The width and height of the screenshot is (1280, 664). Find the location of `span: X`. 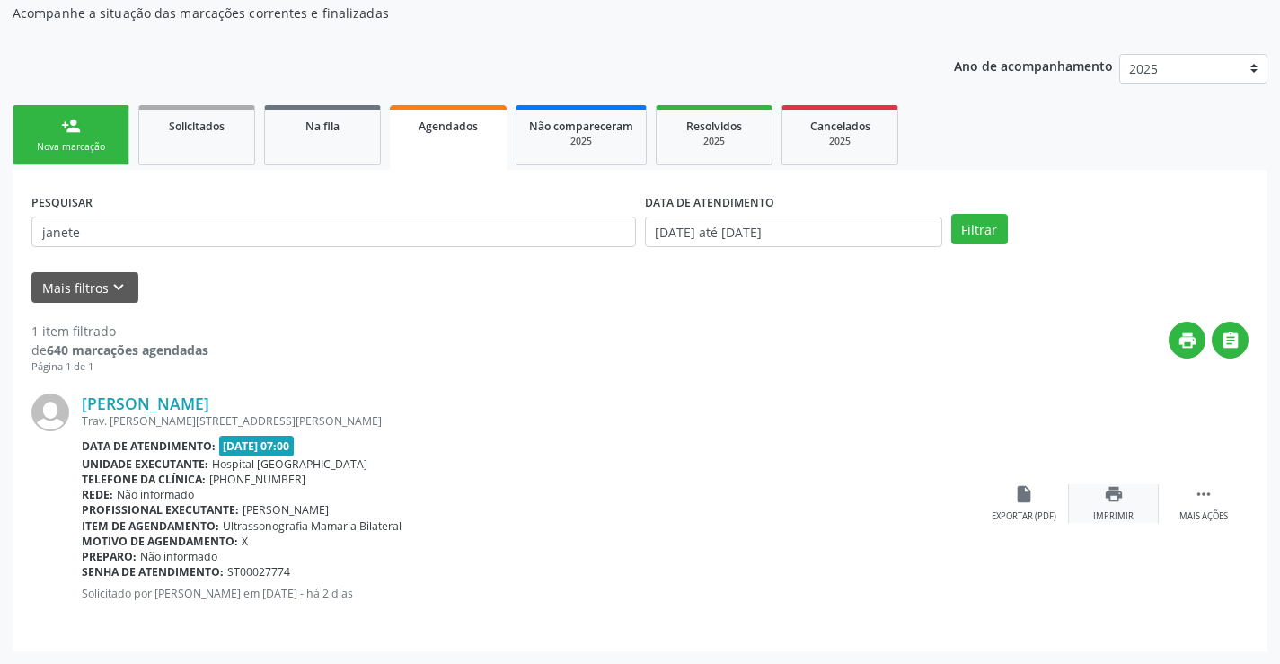

span: X is located at coordinates (244, 541).